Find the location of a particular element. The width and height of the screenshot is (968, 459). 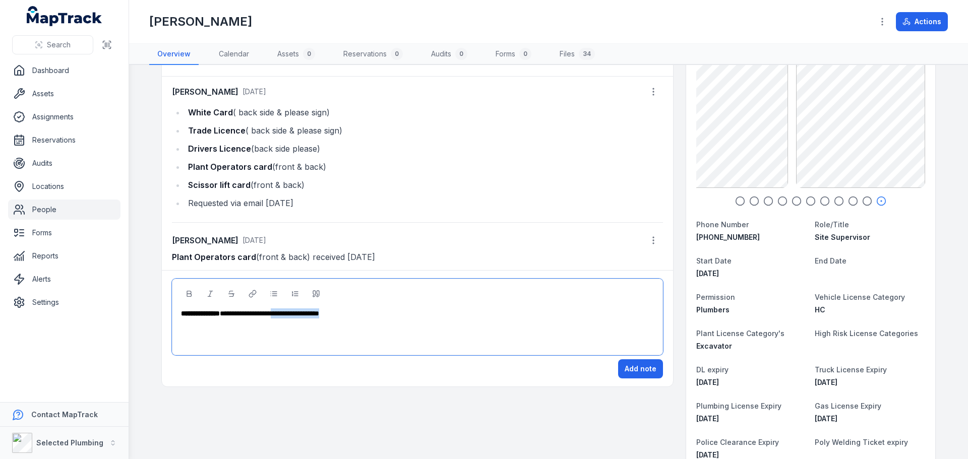

strong: Drivers Licence is located at coordinates (219, 149).